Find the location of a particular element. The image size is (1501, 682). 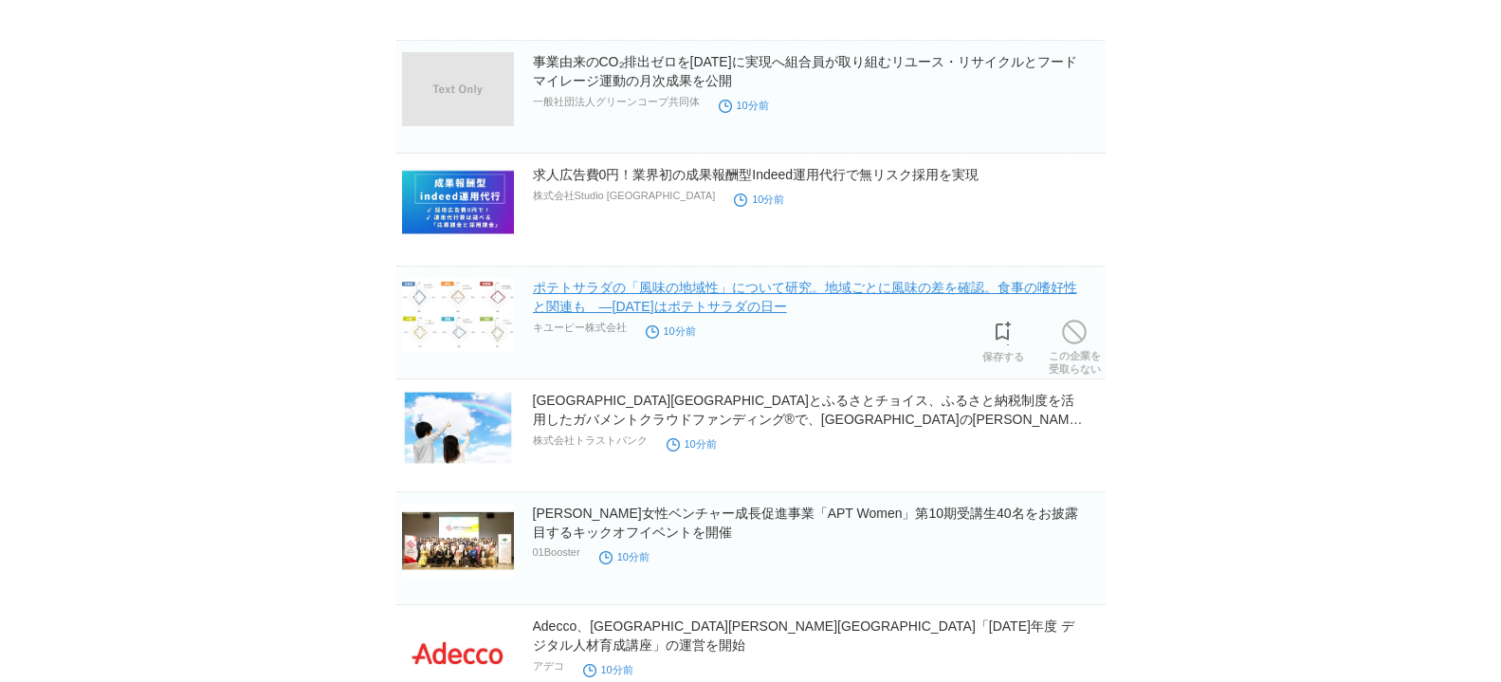

img: 求人広告費0円！業界初の成果報酬型Indeed運用代行で無リスク採用を実現 is located at coordinates (458, 202).